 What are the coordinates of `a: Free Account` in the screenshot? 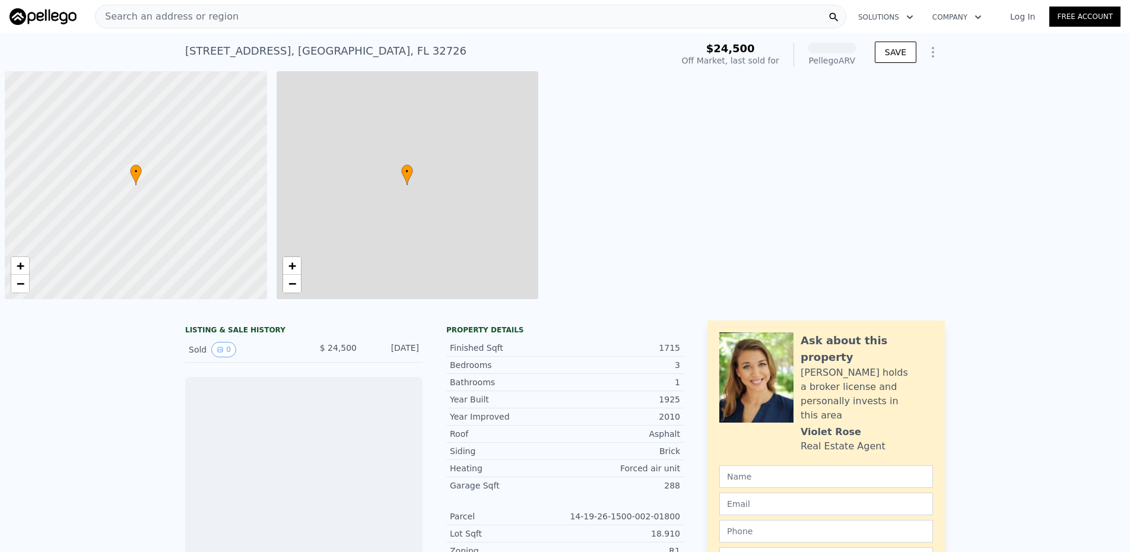 It's located at (1085, 17).